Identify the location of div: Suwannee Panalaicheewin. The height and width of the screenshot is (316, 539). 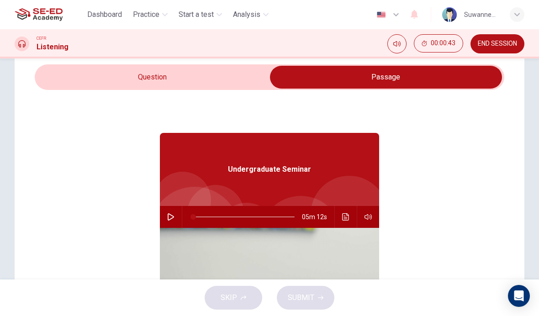
(482, 15).